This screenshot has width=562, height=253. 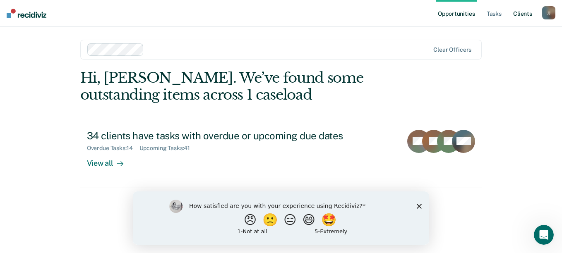 What do you see at coordinates (118, 29) in the screenshot?
I see `button: 1` at bounding box center [118, 29].